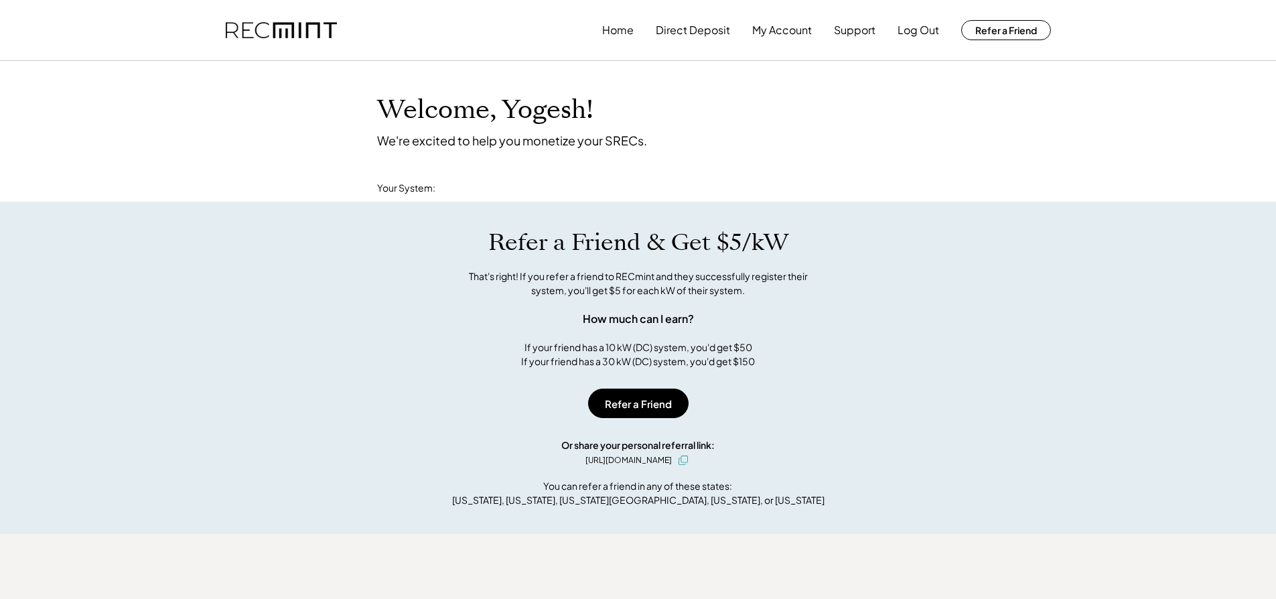 The height and width of the screenshot is (599, 1276). Describe the element at coordinates (638, 242) in the screenshot. I see `h1: Refer a Friend & Get $5/kW` at that location.